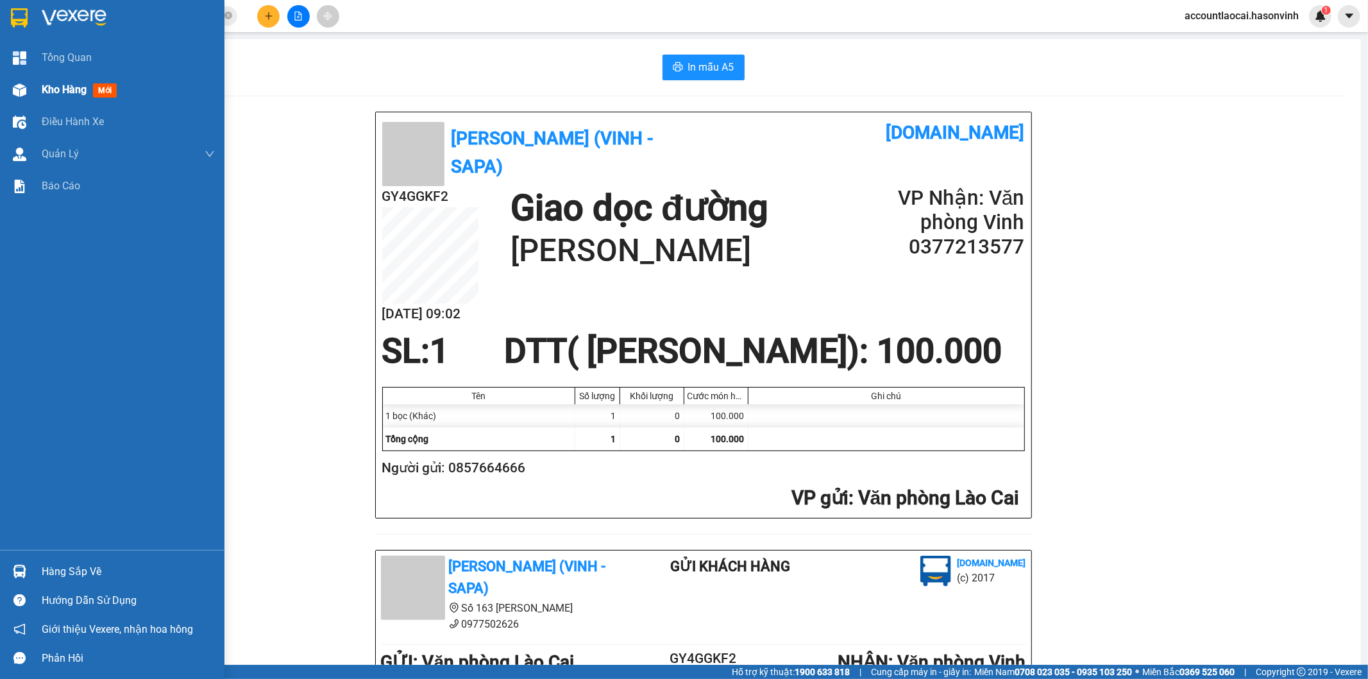  Describe the element at coordinates (128, 600) in the screenshot. I see `div: Hướng dẫn sử dụng` at that location.